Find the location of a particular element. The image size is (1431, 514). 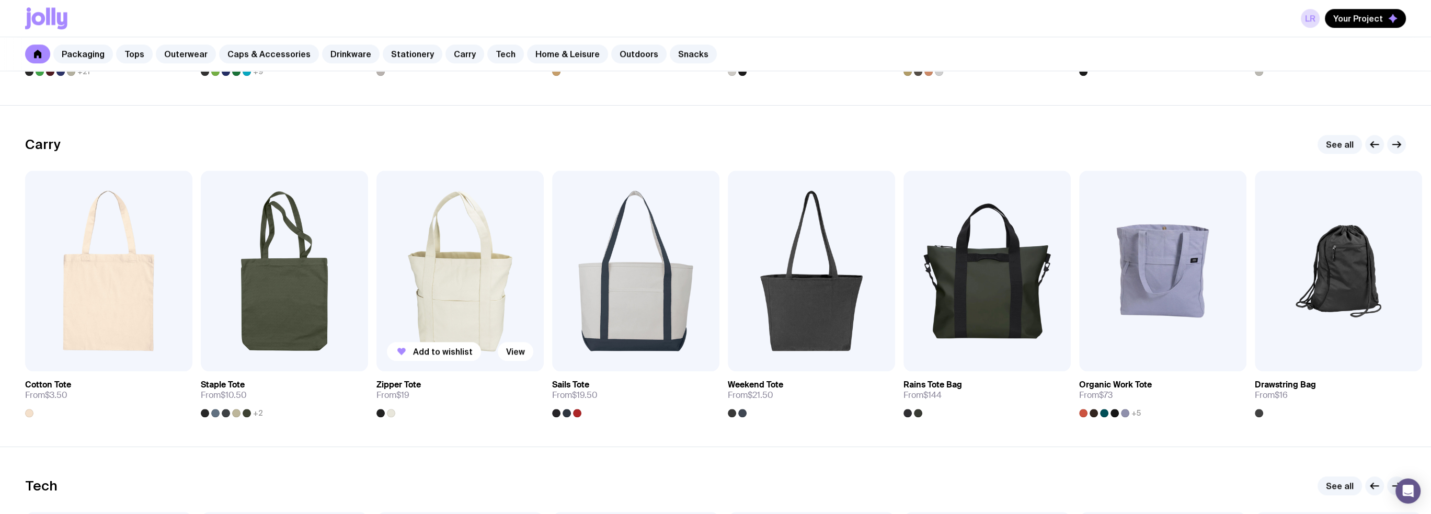

a: Snacks is located at coordinates (693, 54).